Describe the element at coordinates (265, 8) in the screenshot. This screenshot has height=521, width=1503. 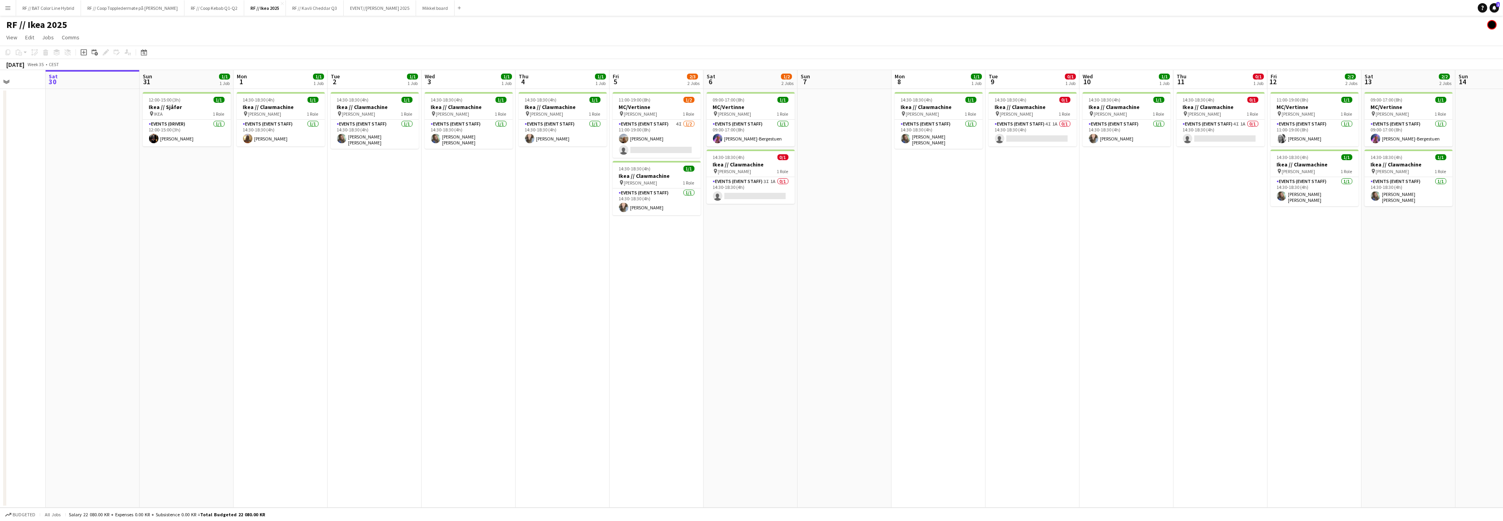
I see `button: RF // Ikea 2025` at that location.